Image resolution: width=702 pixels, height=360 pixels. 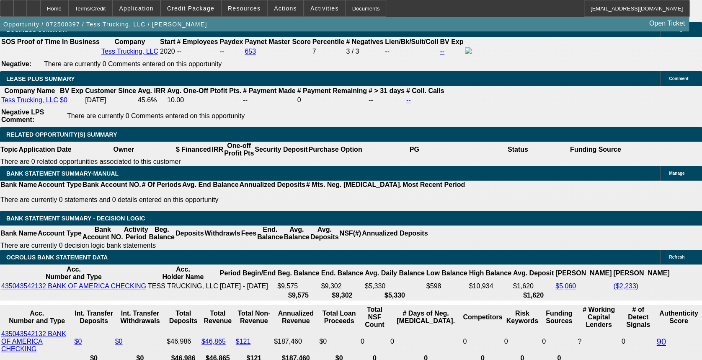 What do you see at coordinates (433, 185) in the screenshot?
I see `th: Most Recent Period` at bounding box center [433, 185].